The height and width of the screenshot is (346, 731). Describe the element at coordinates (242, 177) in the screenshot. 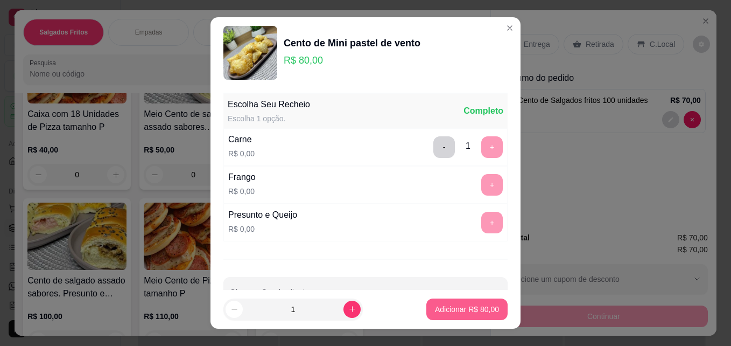

I see `div: Frango` at that location.